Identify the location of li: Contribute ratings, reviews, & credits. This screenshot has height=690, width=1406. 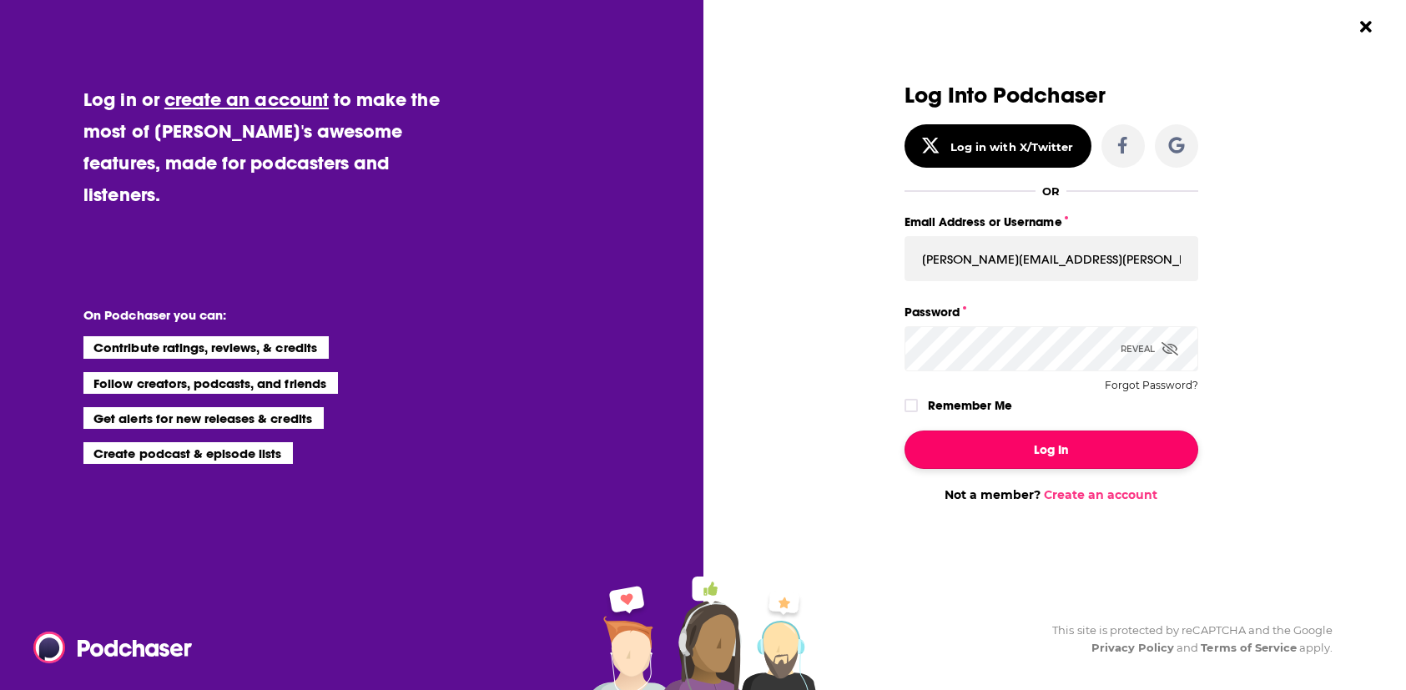
(206, 347).